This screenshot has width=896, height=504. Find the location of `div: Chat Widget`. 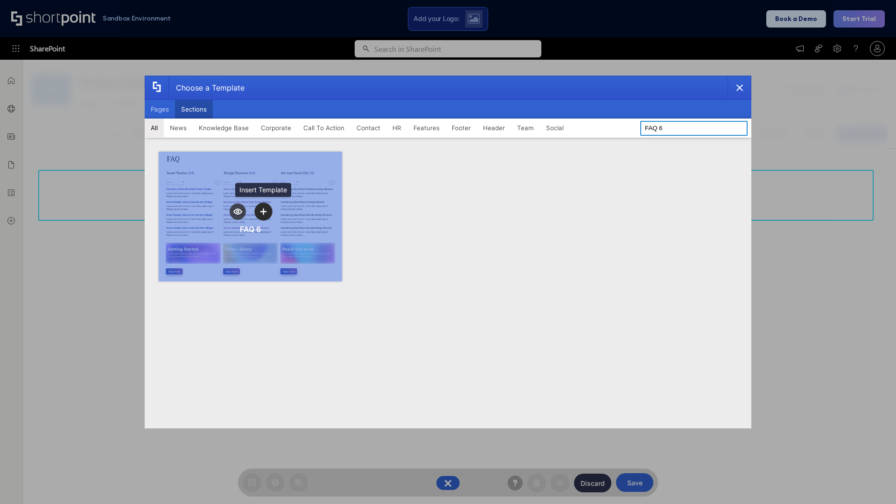

div: Chat Widget is located at coordinates (812, 450).